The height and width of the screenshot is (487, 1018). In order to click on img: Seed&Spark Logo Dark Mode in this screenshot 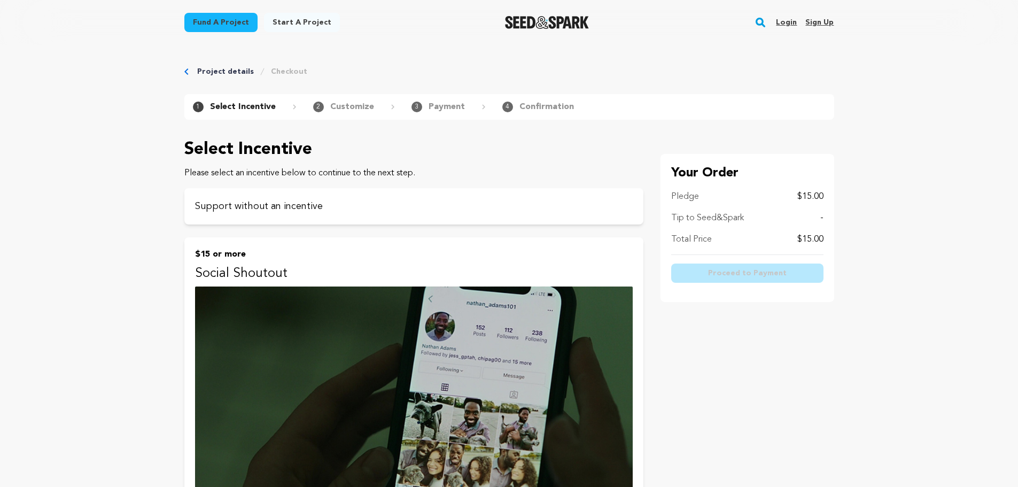, I will do `click(547, 22)`.